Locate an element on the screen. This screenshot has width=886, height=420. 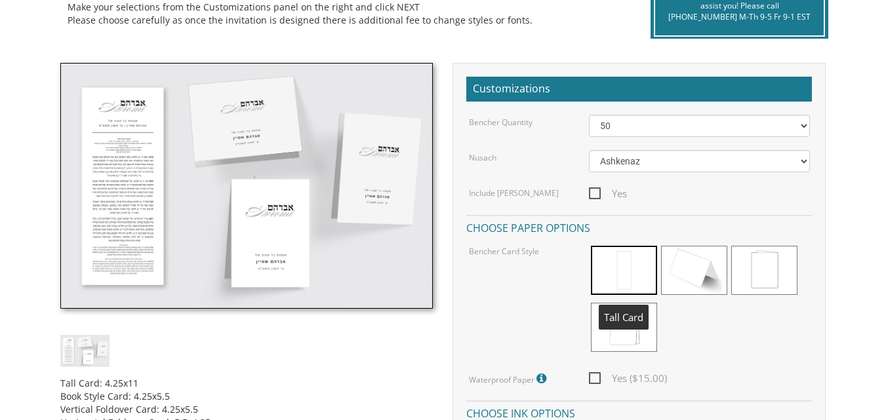
label: Bencher Quantity is located at coordinates (500, 122).